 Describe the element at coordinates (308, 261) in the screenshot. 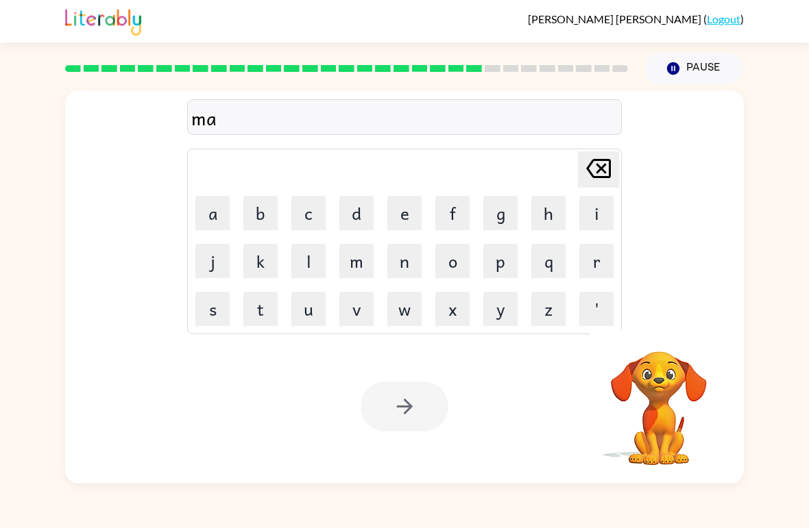

I see `button: l` at that location.